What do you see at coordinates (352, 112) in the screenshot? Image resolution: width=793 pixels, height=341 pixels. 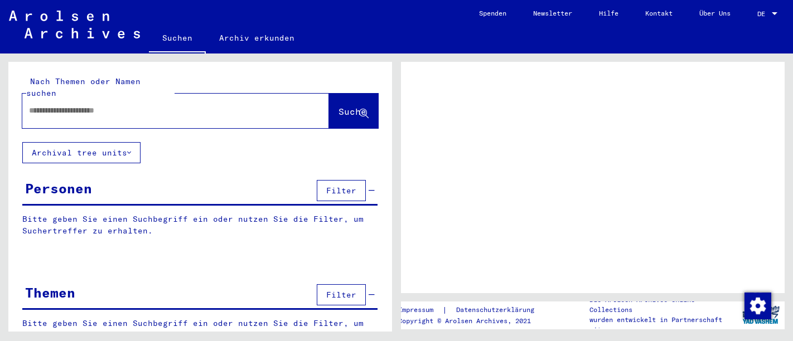 I see `span: Suche` at bounding box center [352, 112].